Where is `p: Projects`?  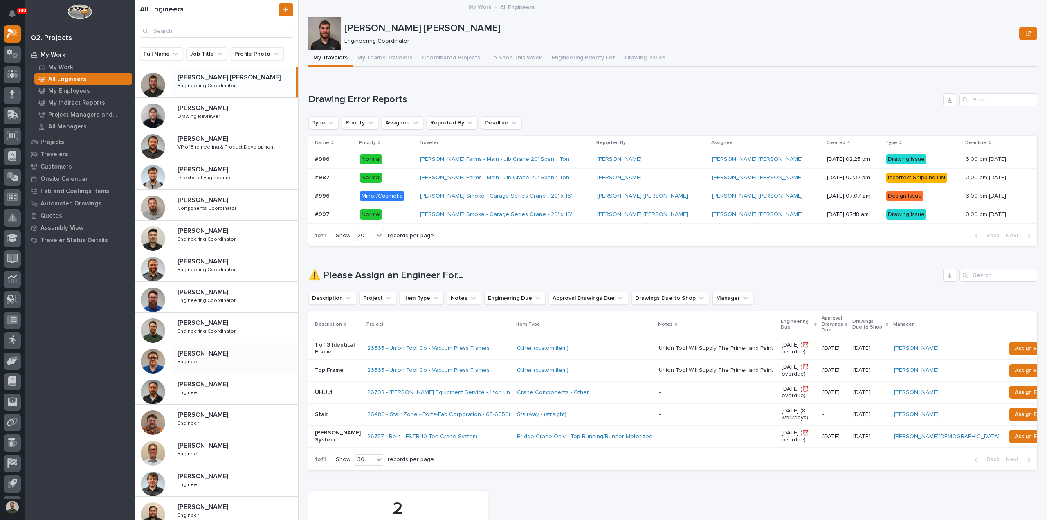 p: Projects is located at coordinates (52, 142).